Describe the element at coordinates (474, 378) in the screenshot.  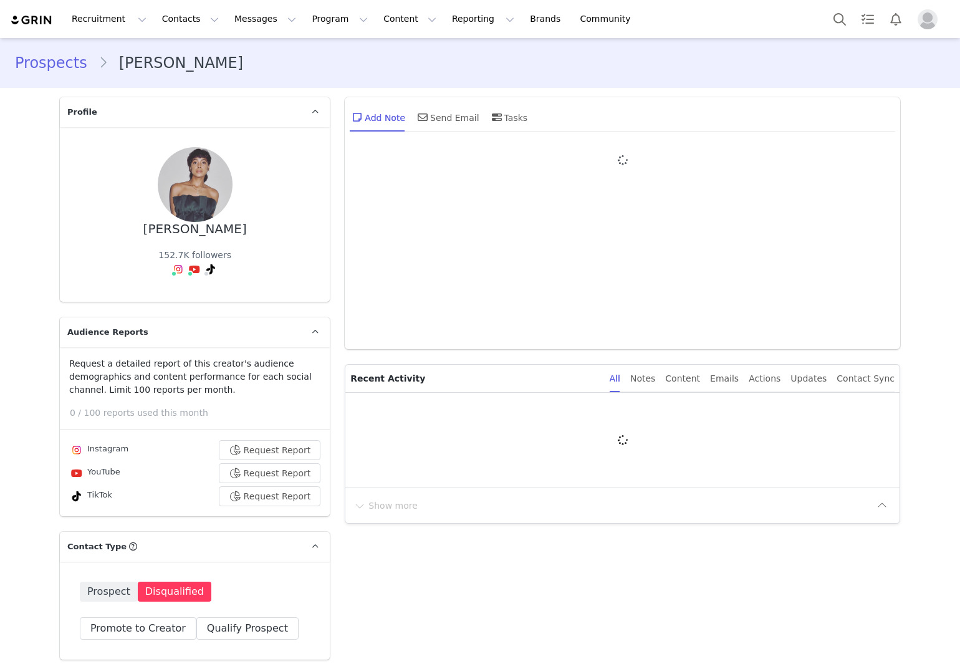
I see `p: Recent Activity` at that location.